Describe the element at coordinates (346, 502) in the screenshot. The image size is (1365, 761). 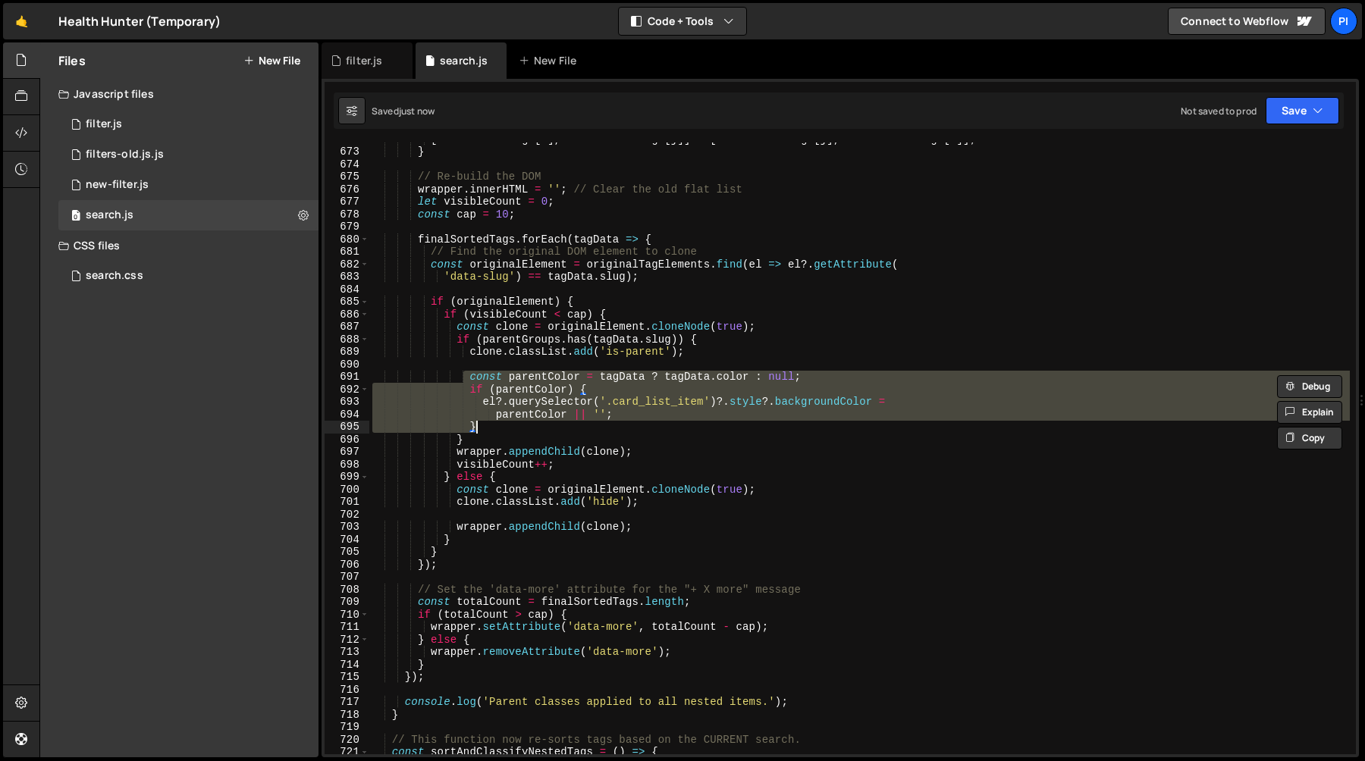
I see `div: 701` at that location.